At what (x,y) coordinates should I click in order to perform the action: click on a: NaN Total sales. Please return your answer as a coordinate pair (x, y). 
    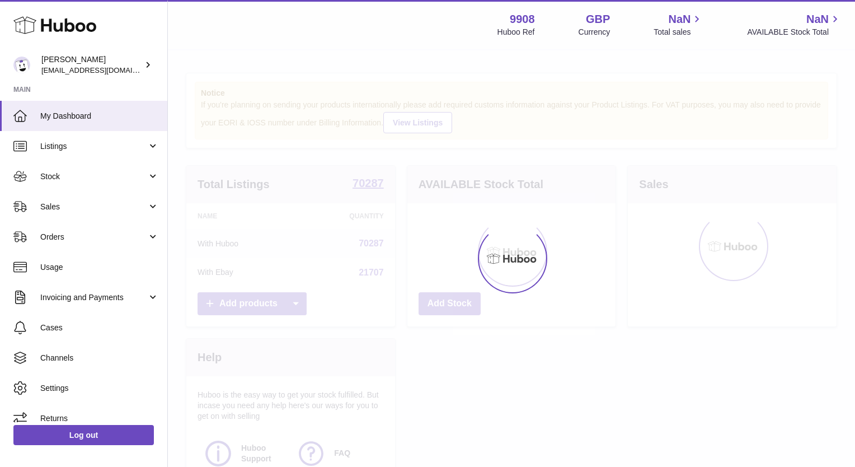
    Looking at the image, I should click on (678, 25).